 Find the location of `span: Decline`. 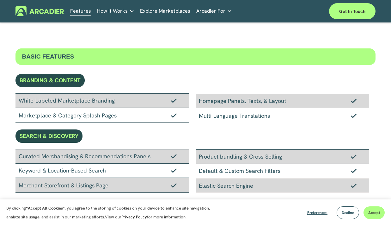

span: Decline is located at coordinates (347, 212).